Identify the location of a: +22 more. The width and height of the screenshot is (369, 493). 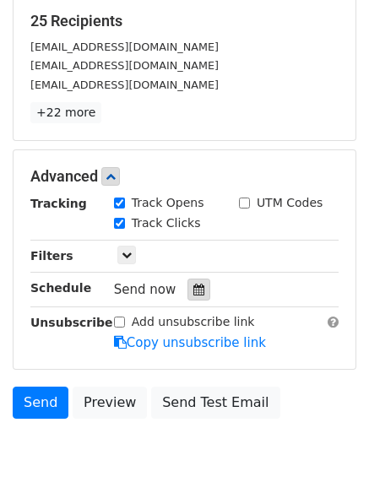
(66, 112).